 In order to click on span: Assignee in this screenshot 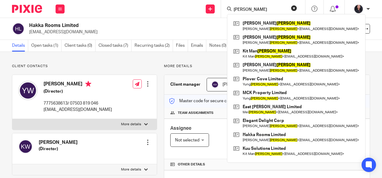, I will do `click(181, 129)`.